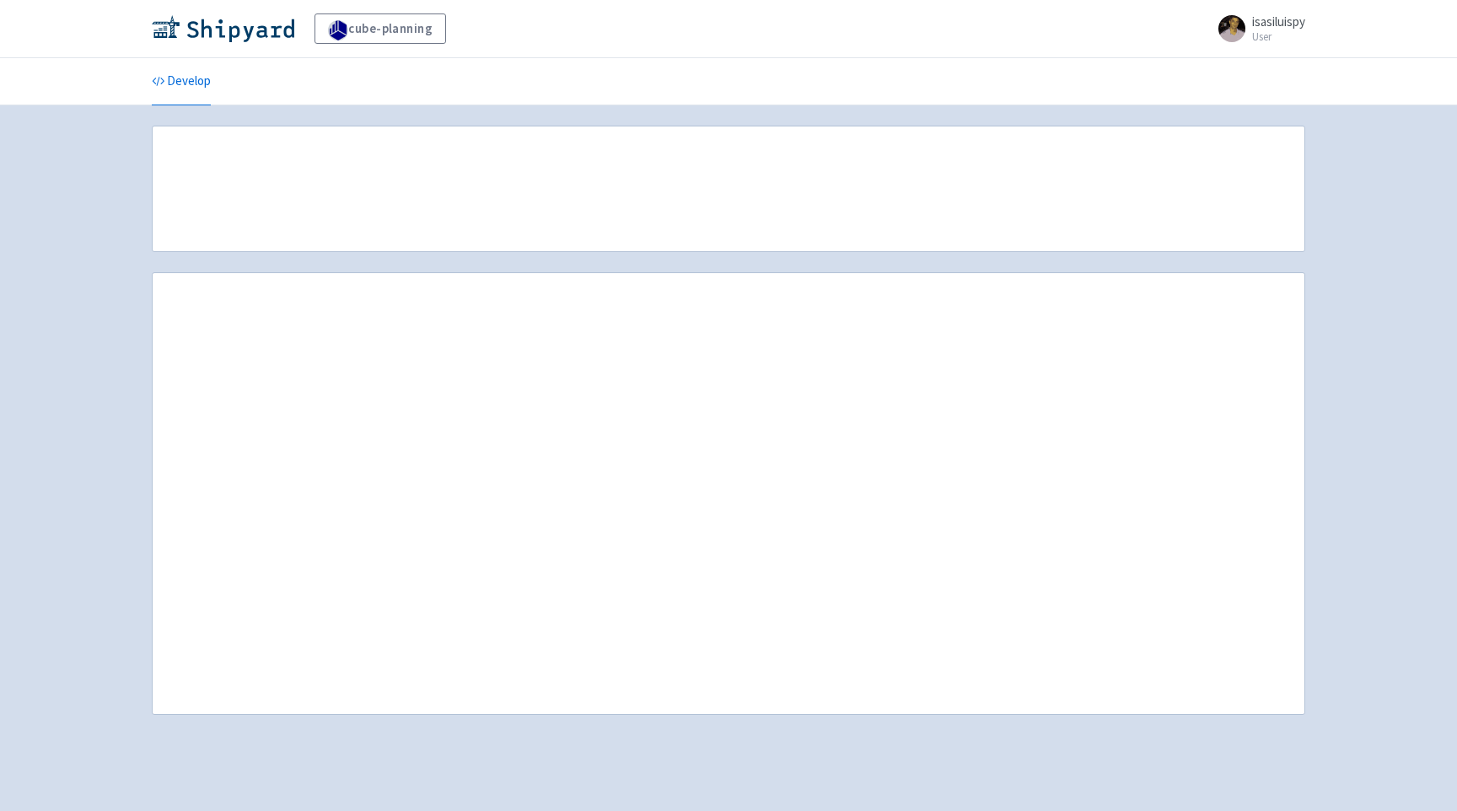 This screenshot has height=811, width=1457. Describe the element at coordinates (181, 82) in the screenshot. I see `a: Develop` at that location.